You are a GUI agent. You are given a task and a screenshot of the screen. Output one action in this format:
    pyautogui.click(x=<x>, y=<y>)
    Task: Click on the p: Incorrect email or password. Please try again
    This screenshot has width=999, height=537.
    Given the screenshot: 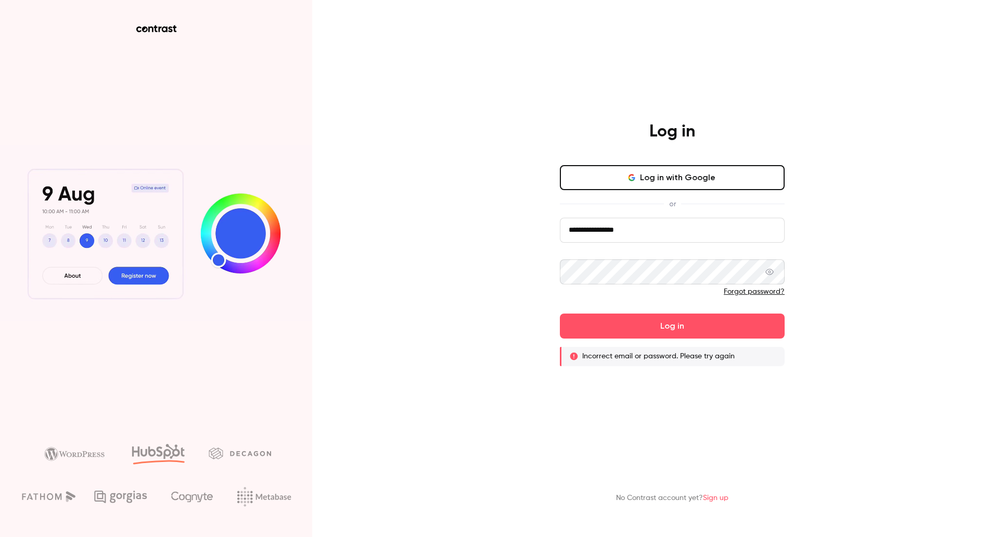 What is the action you would take?
    pyautogui.click(x=658, y=356)
    